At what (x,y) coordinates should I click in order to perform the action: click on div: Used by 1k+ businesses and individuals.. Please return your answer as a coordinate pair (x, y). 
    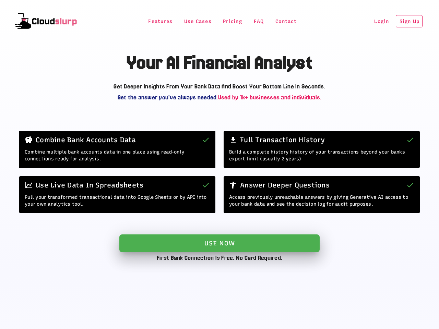
    Looking at the image, I should click on (219, 97).